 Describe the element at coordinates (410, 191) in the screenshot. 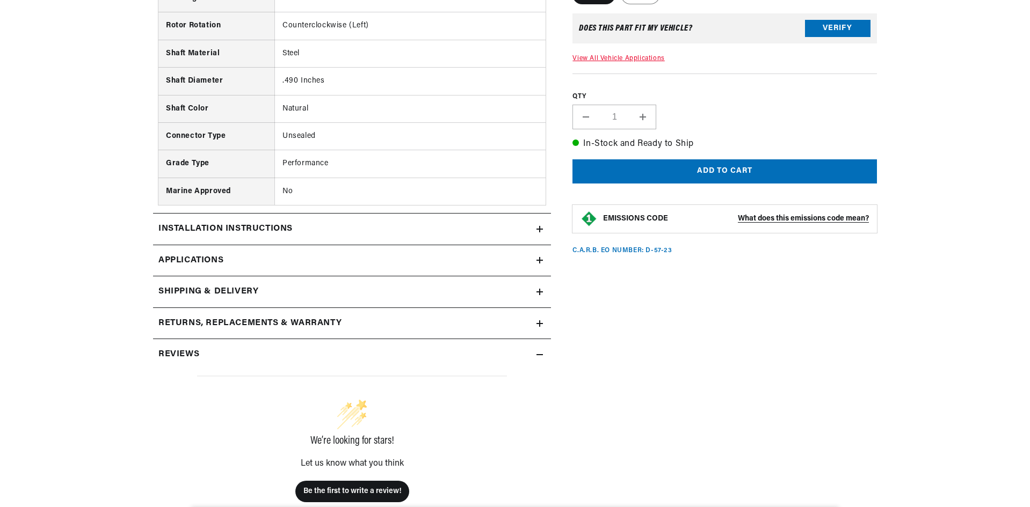

I see `td: No` at that location.